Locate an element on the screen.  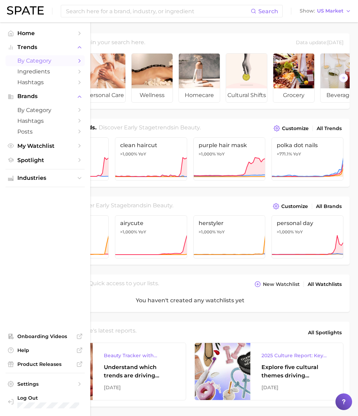
a: All Watchlists is located at coordinates (325, 284).